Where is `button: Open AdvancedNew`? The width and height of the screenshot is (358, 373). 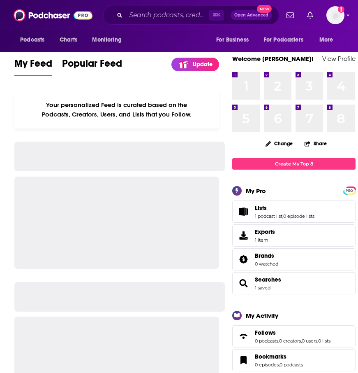 button: Open AdvancedNew is located at coordinates (251, 15).